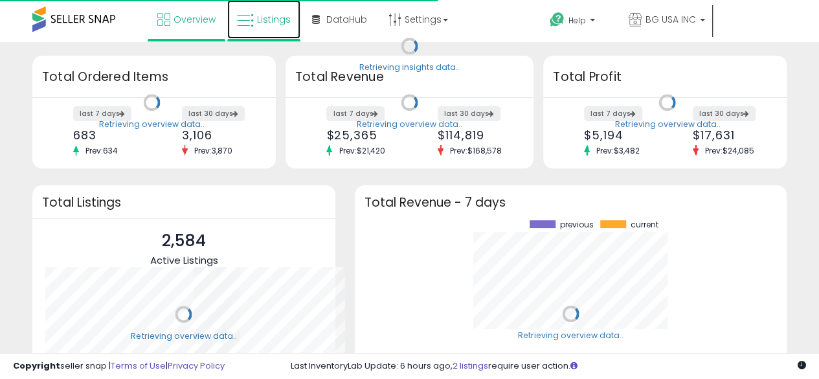 The image size is (819, 379). Describe the element at coordinates (346, 19) in the screenshot. I see `span: DataHub` at that location.